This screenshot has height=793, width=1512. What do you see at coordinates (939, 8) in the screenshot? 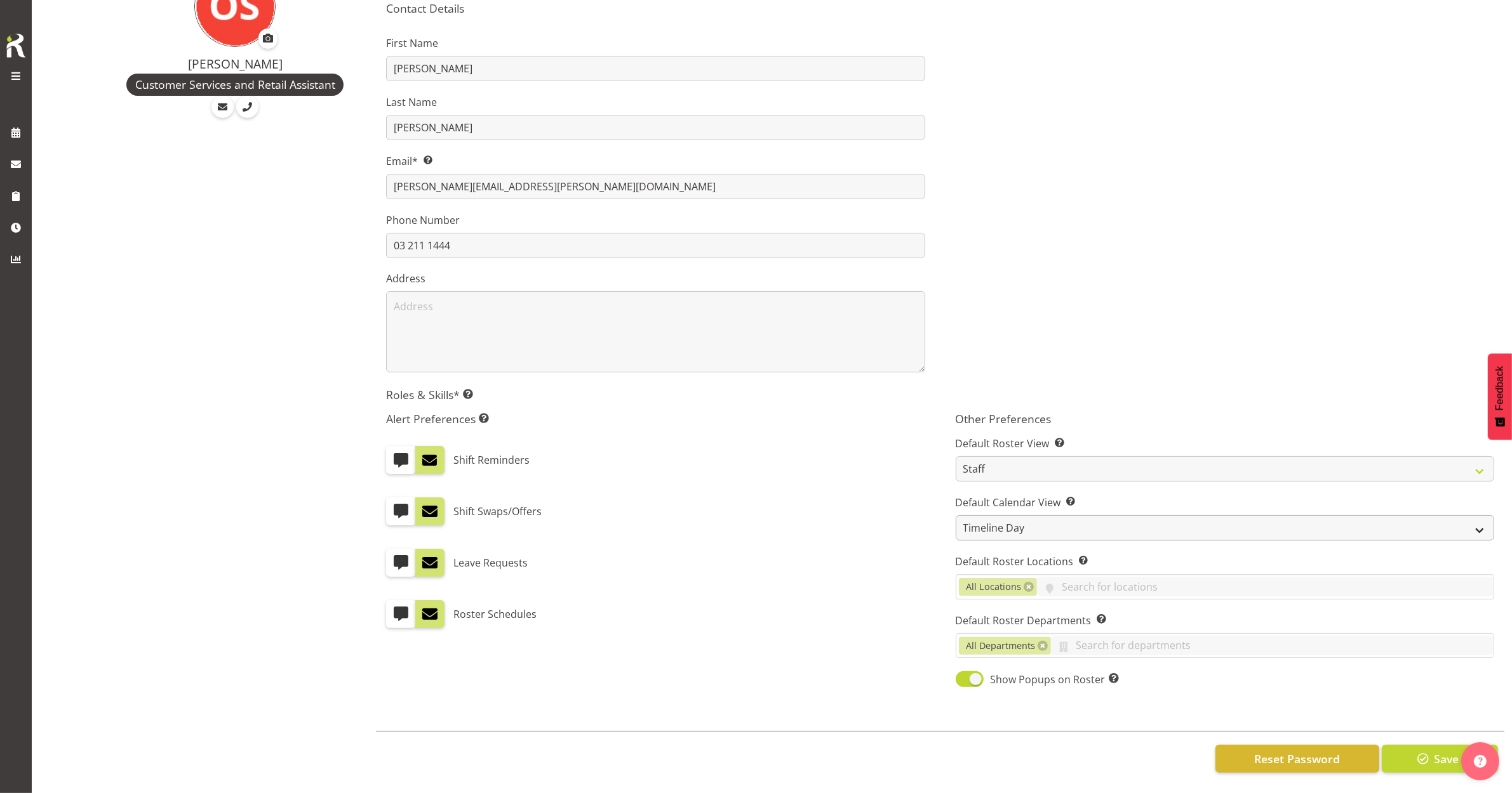
I see `h5: Contact Details` at bounding box center [939, 8].